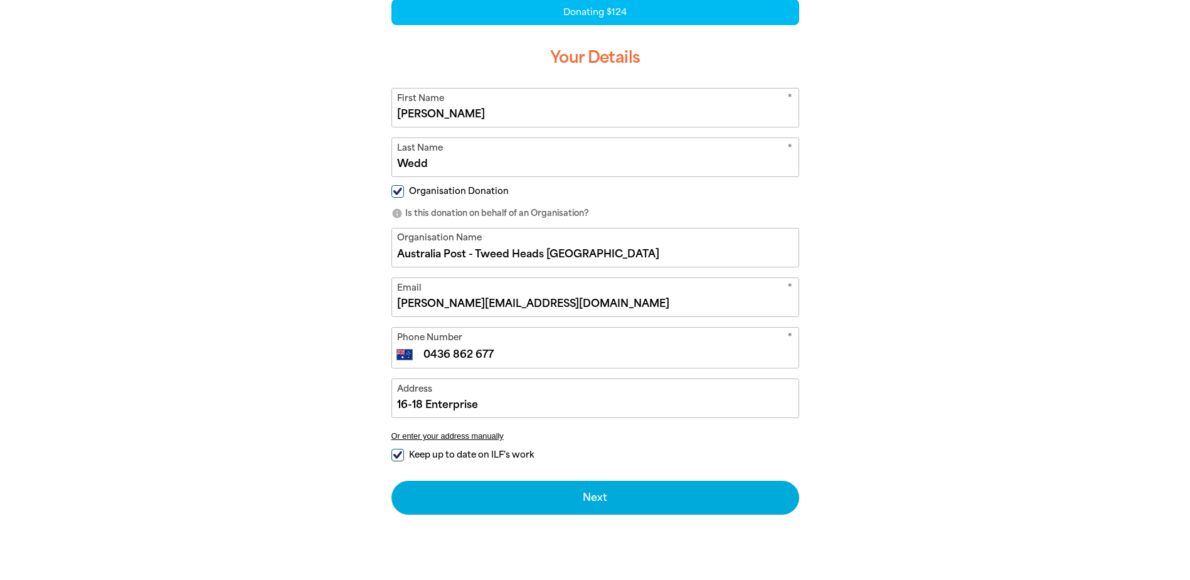 This screenshot has height=580, width=1190. I want to click on p: Is this donation on behalf of an Organisation?, so click(596, 213).